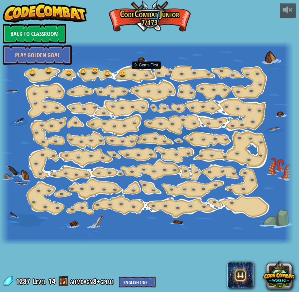 The width and height of the screenshot is (299, 292). Describe the element at coordinates (37, 55) in the screenshot. I see `a: Play Golden Goal` at that location.